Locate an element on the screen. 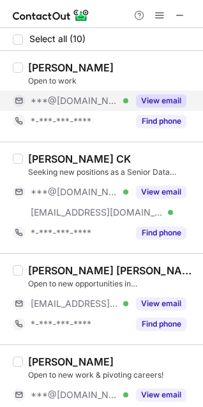 The height and width of the screenshot is (407, 203). span: Select all (10) is located at coordinates (57, 39).